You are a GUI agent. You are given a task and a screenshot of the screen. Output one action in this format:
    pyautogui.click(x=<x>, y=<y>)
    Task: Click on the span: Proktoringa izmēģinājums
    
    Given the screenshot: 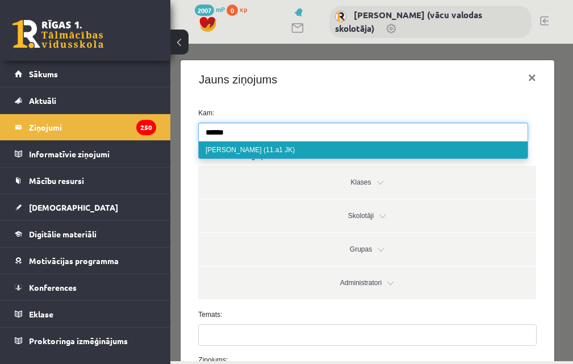 What is the action you would take?
    pyautogui.click(x=78, y=341)
    